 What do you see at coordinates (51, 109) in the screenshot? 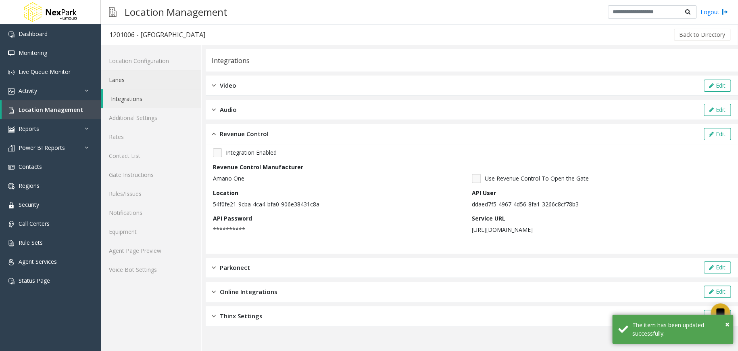
I see `span: Location Management` at bounding box center [51, 109].